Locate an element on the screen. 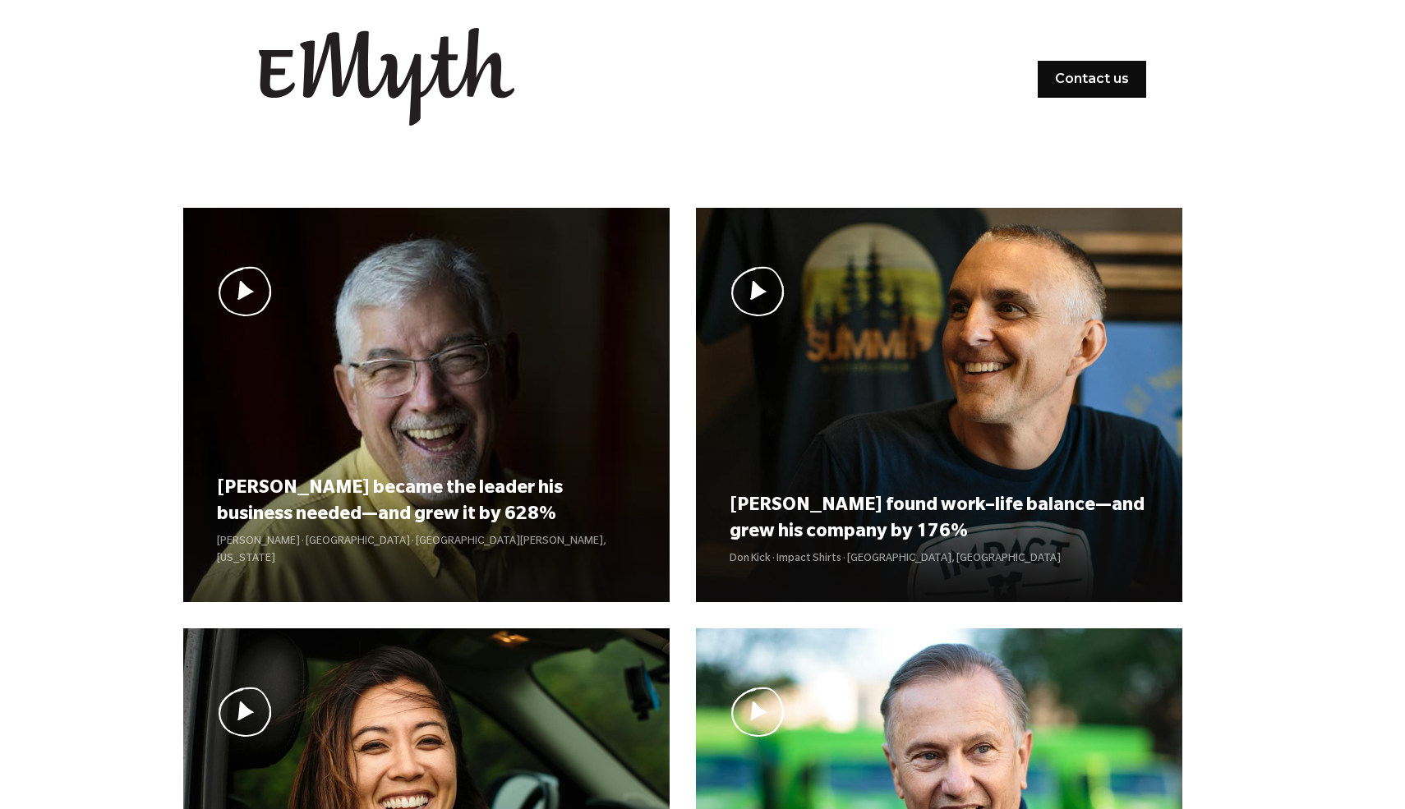 Image resolution: width=1405 pixels, height=809 pixels. img: EMyth is located at coordinates (386, 77).